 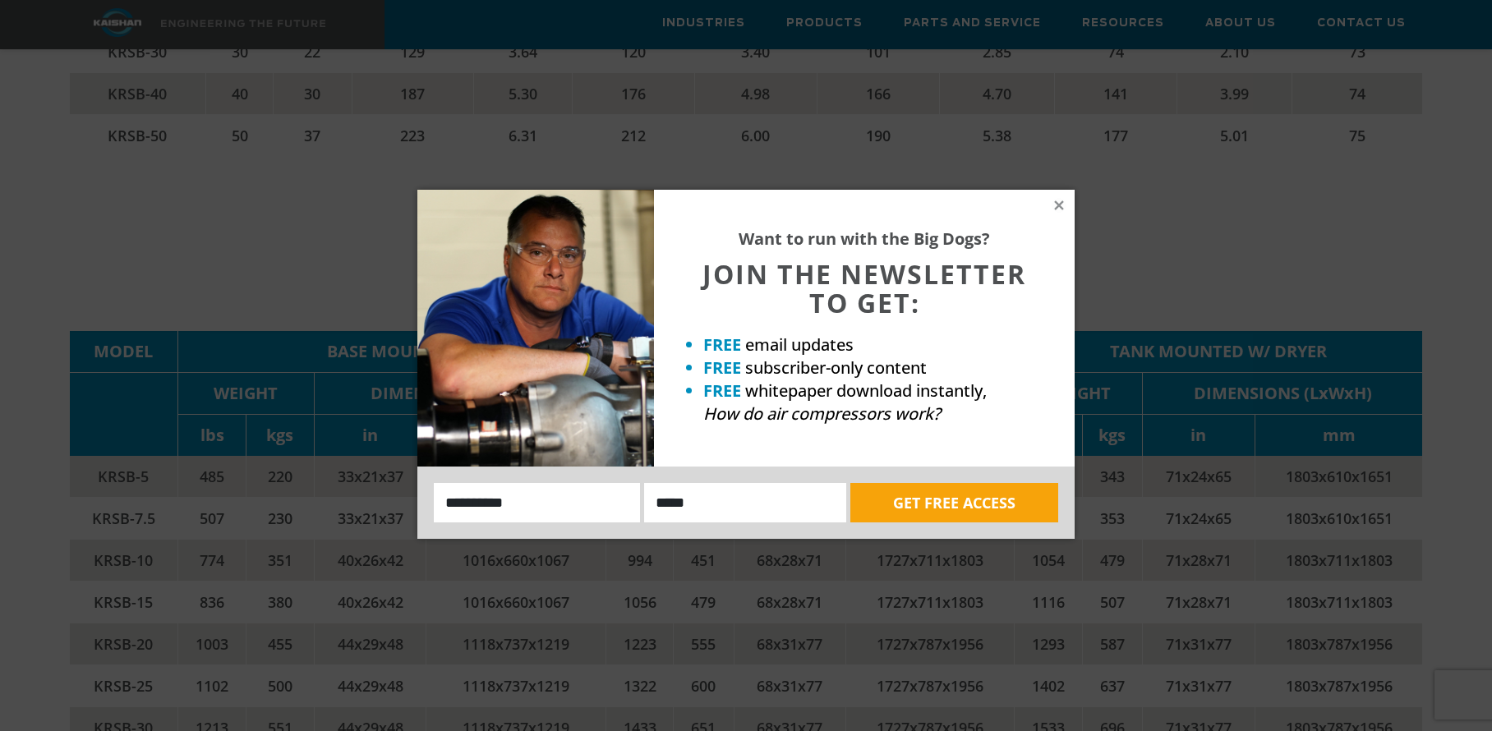 What do you see at coordinates (536, 503) in the screenshot?
I see `input: Name:` at bounding box center [536, 503].